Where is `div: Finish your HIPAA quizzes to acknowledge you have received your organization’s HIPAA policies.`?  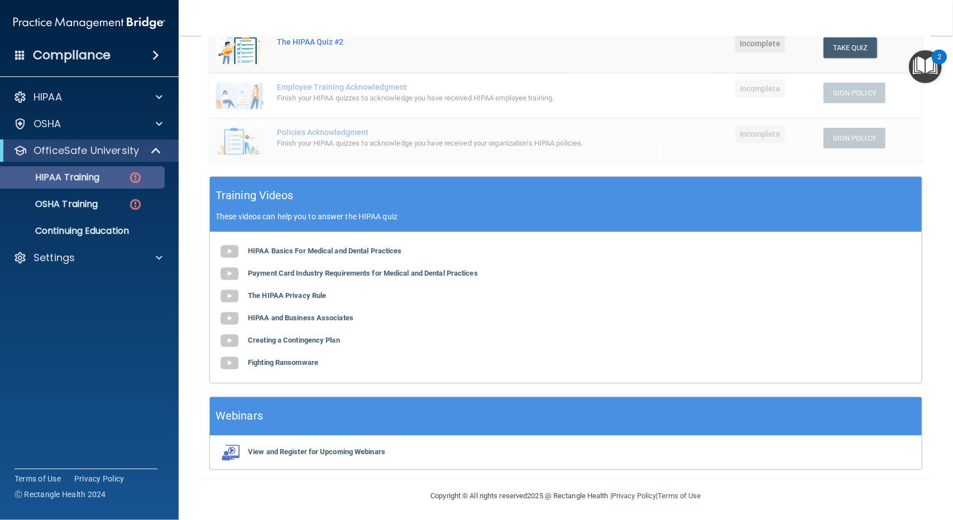
div: Finish your HIPAA quizzes to acknowledge you have received your organization’s HIPAA policies. is located at coordinates (441, 143).